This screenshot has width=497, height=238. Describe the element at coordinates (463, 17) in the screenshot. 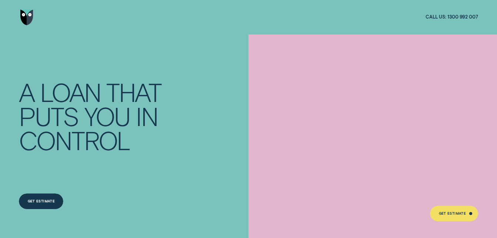

I see `span: 1300 992 007` at that location.